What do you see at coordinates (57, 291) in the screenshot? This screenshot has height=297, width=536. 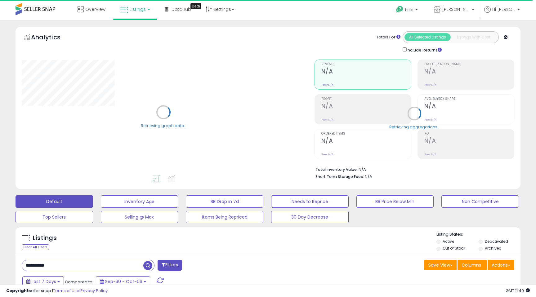 I see `div: seller snap | |` at bounding box center [57, 291].